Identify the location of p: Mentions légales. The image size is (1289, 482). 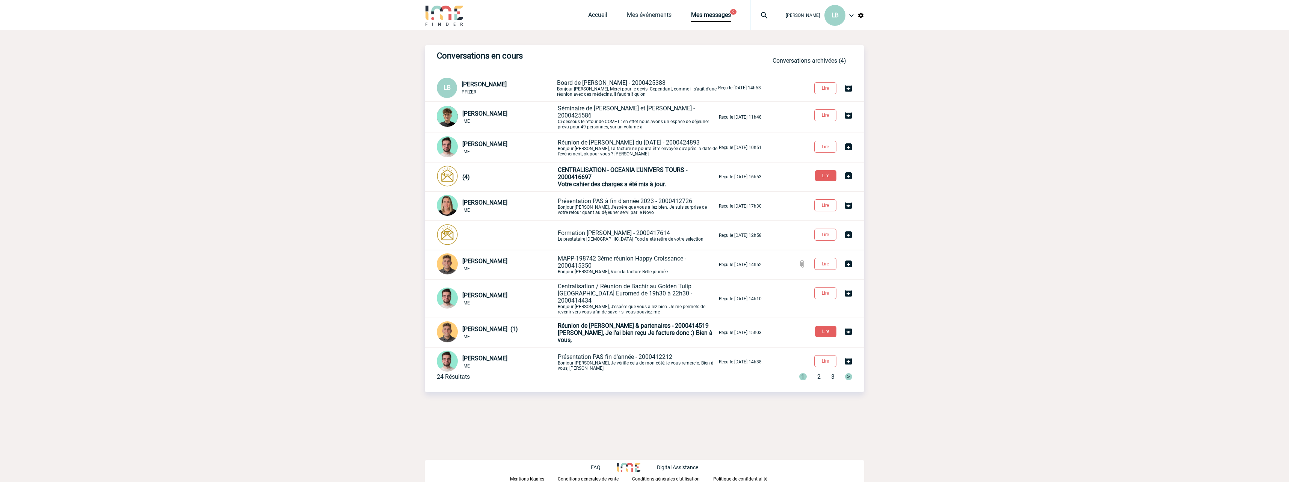
(527, 479).